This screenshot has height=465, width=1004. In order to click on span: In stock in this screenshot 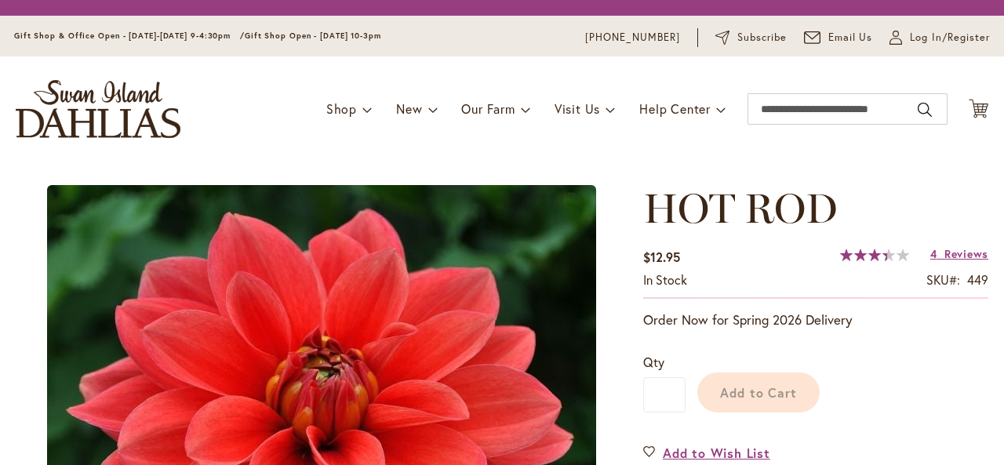, I will do `click(665, 279)`.